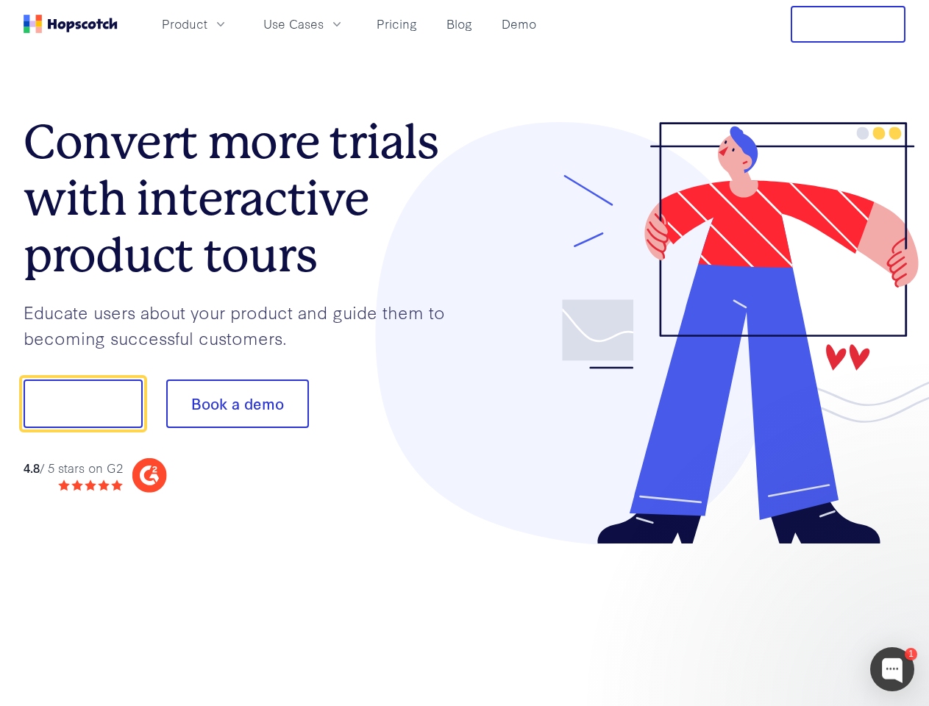  What do you see at coordinates (396, 24) in the screenshot?
I see `a: Pricing` at bounding box center [396, 24].